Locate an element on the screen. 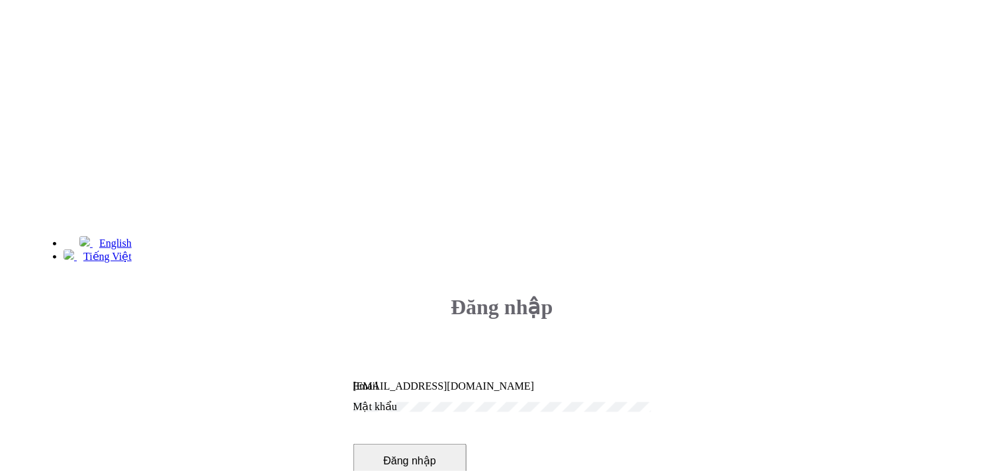  img: 226-united-states.svg is located at coordinates (85, 242).